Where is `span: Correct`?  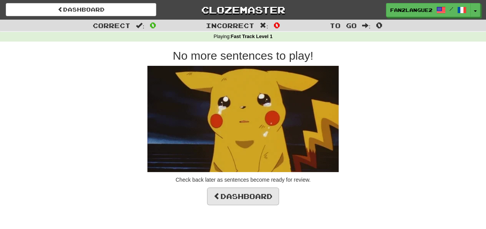 span: Correct is located at coordinates (112, 25).